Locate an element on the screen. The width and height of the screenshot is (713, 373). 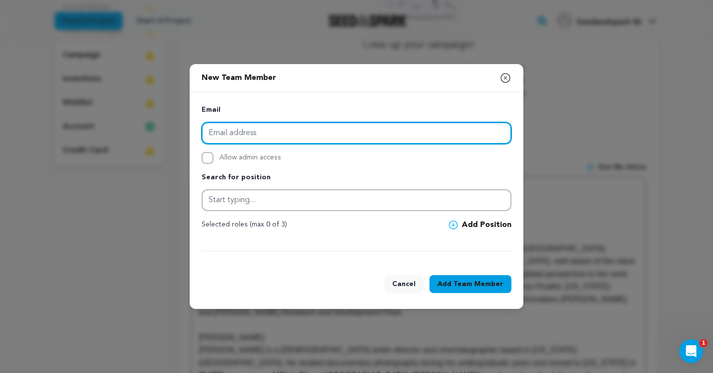
button: Cancel is located at coordinates (404, 284).